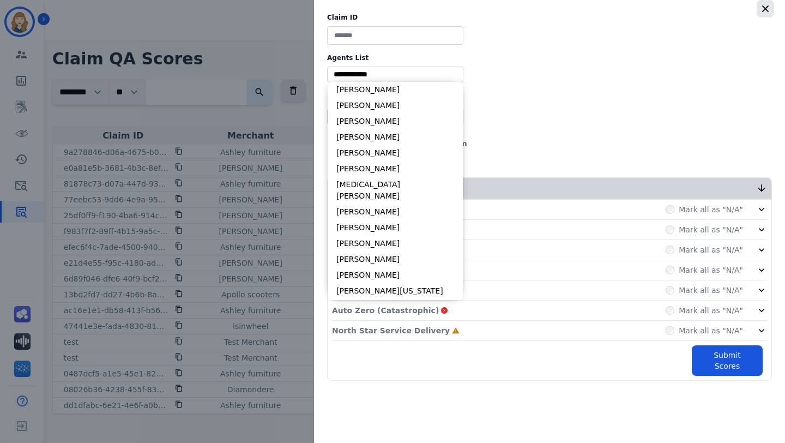 This screenshot has height=443, width=785. Describe the element at coordinates (550, 58) in the screenshot. I see `label: Agents List` at that location.